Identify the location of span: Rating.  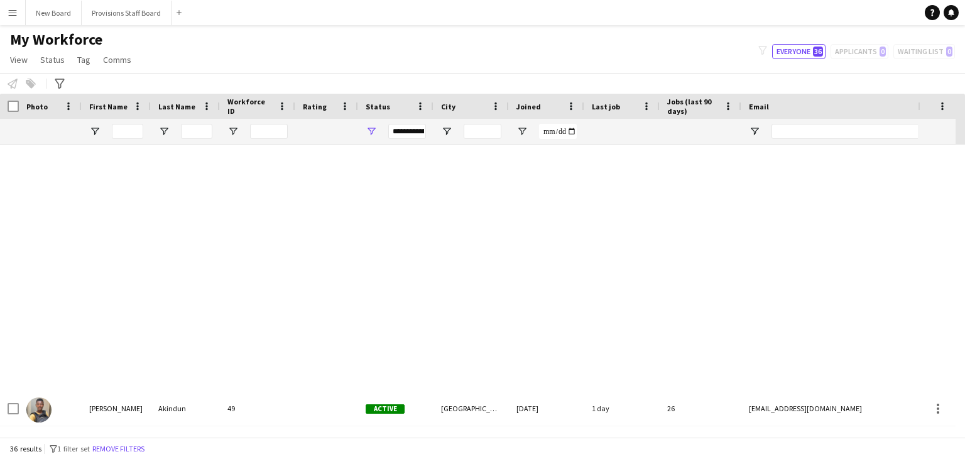
(315, 106).